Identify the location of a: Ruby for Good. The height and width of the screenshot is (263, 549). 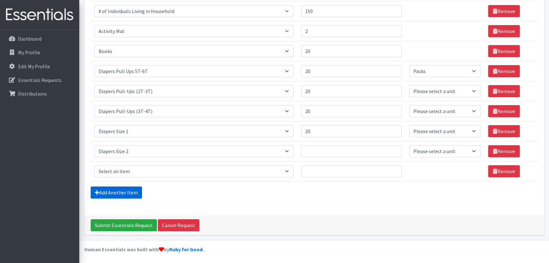
(186, 249).